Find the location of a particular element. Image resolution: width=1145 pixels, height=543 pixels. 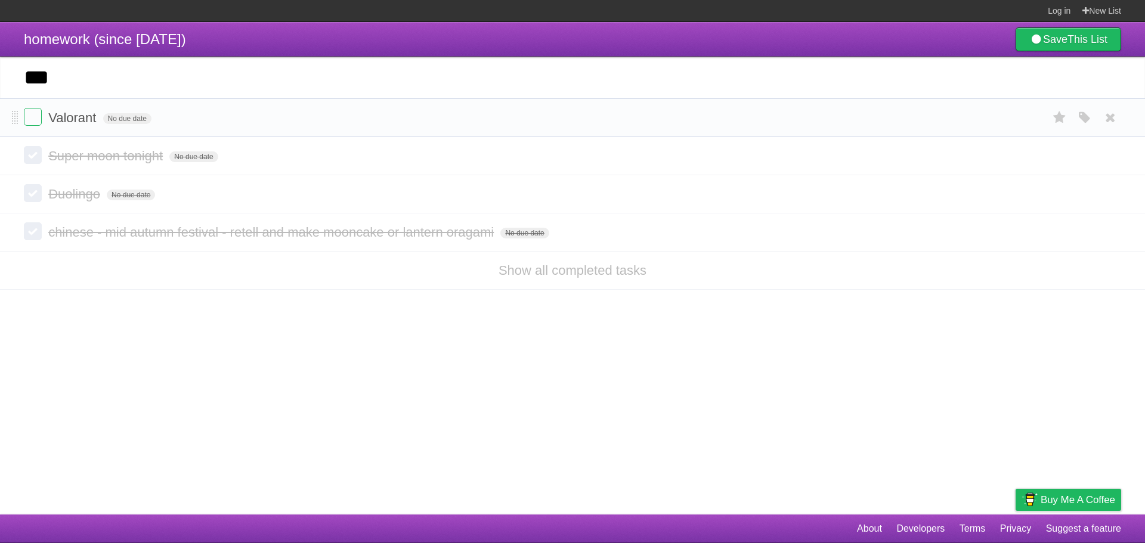

a: Developers is located at coordinates (920, 529).